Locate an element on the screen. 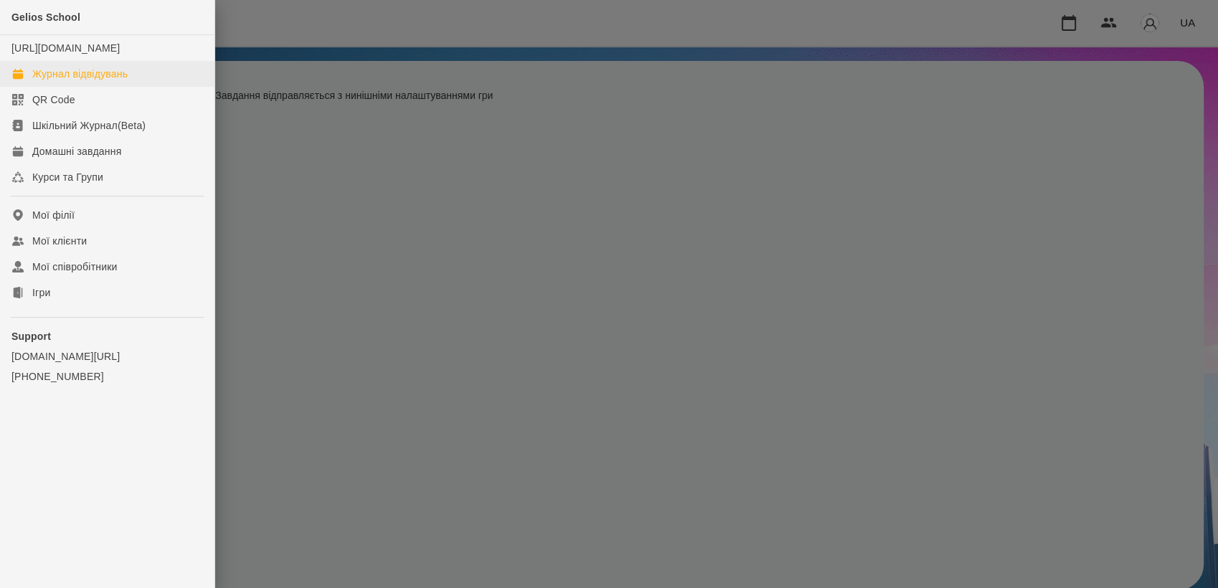 This screenshot has height=588, width=1218. div: Ігри is located at coordinates (41, 293).